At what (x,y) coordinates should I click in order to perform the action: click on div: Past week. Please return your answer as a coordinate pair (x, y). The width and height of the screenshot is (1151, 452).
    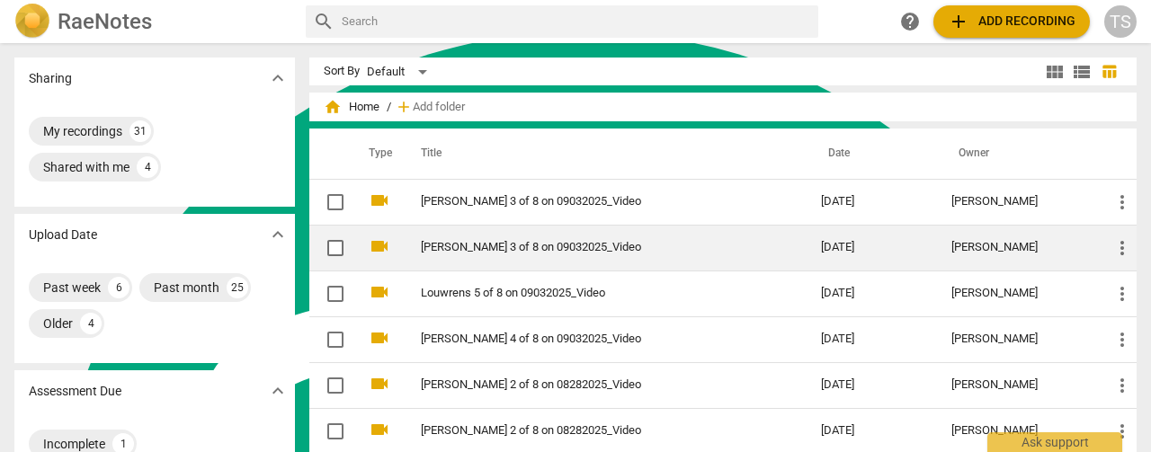
    Looking at the image, I should click on (72, 288).